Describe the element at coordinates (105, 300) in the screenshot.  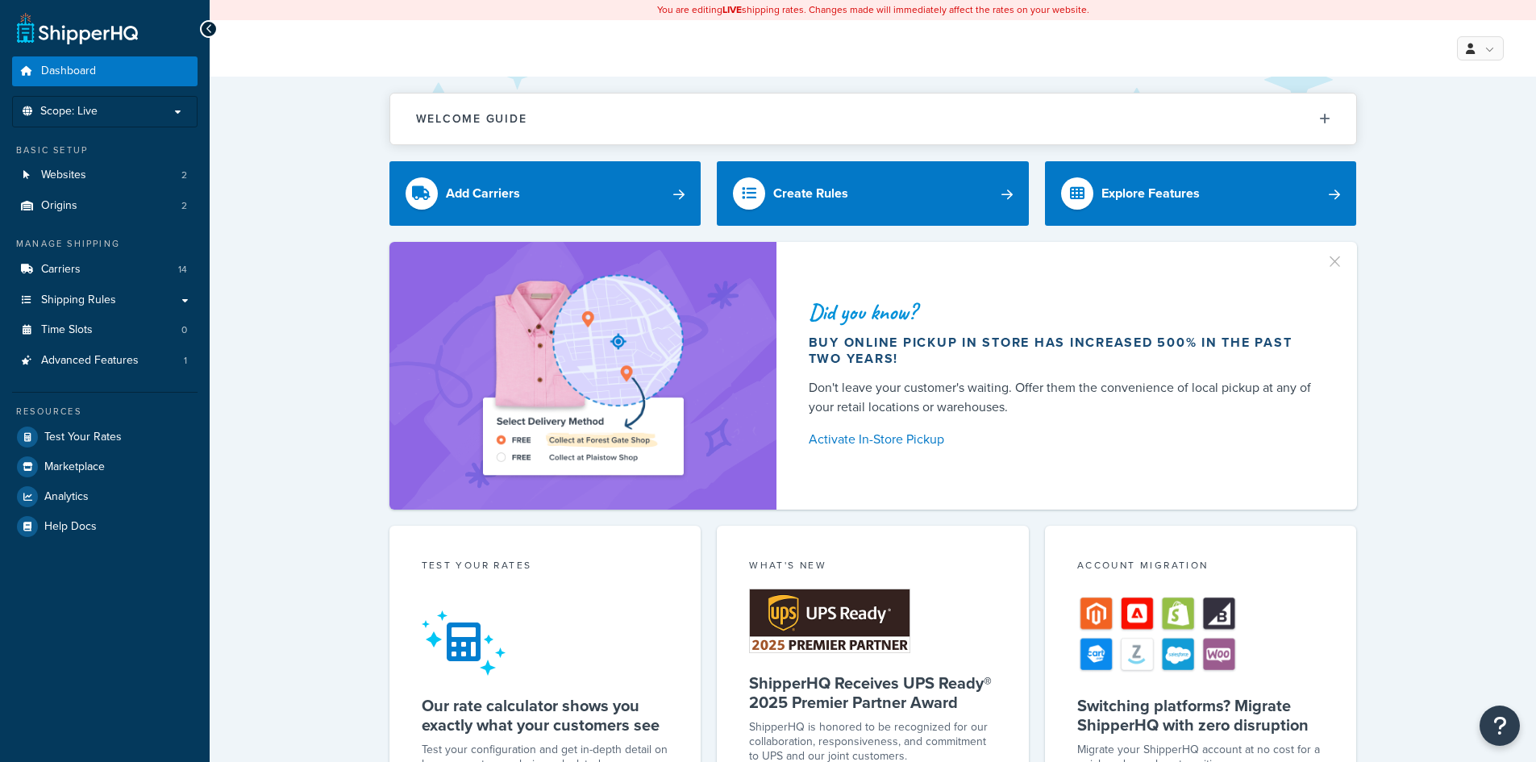
I see `li: Shipping Rules` at that location.